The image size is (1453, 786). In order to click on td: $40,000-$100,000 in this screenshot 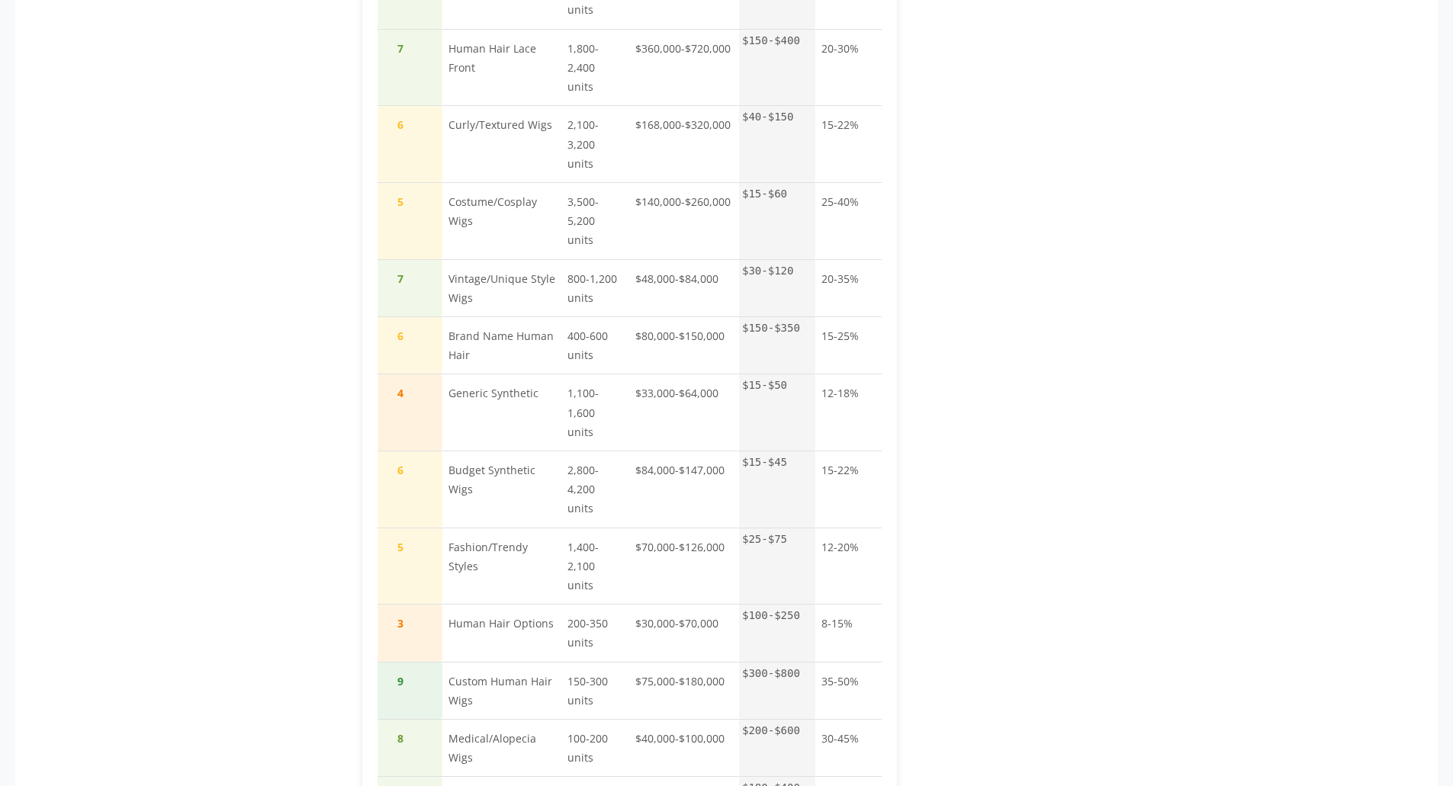, I will do `click(684, 748)`.